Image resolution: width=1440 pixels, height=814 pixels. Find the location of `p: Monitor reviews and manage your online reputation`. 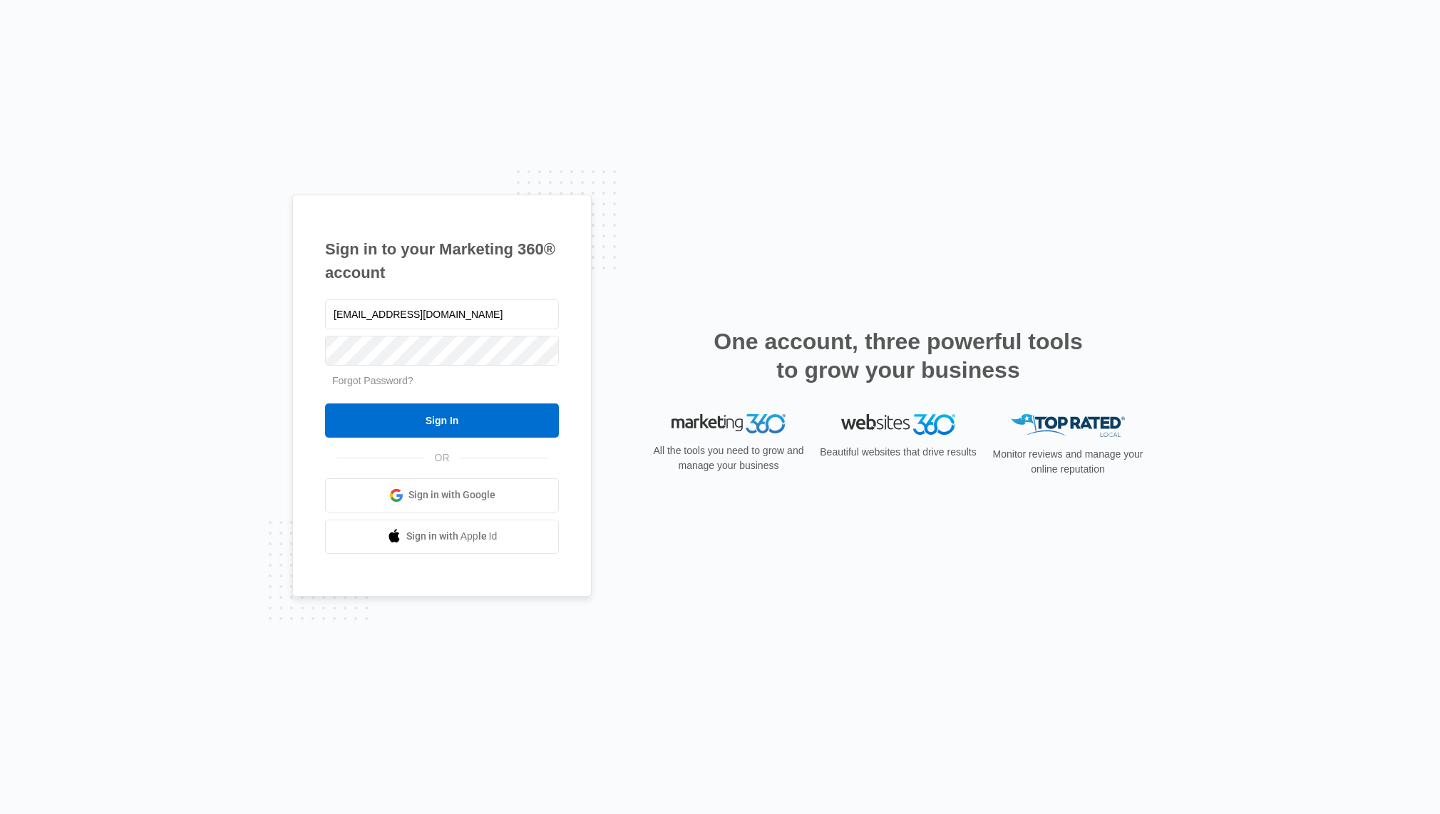

p: Monitor reviews and manage your online reputation is located at coordinates (1068, 462).